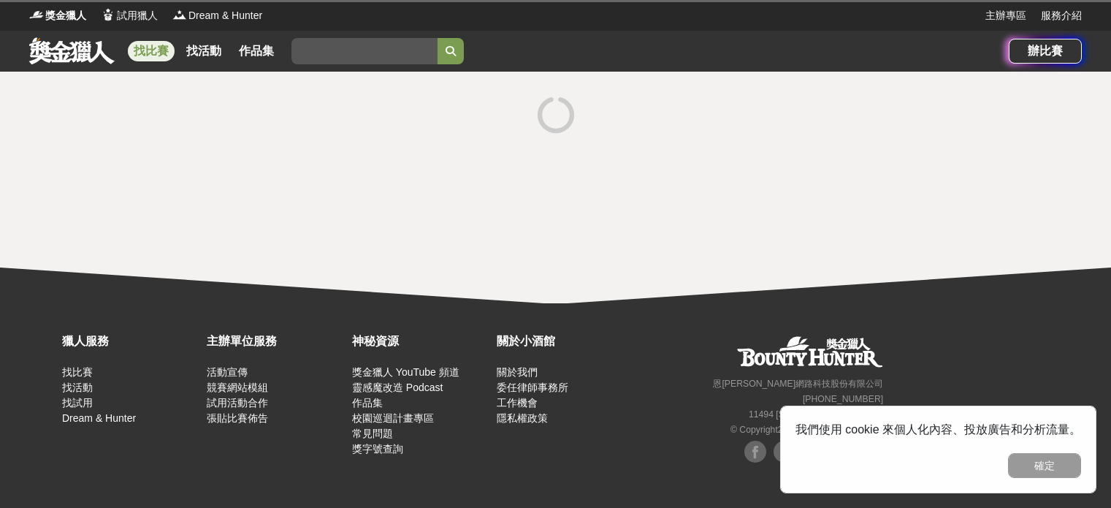 This screenshot has height=508, width=1111. What do you see at coordinates (225, 15) in the screenshot?
I see `span: Dream & Hunter` at bounding box center [225, 15].